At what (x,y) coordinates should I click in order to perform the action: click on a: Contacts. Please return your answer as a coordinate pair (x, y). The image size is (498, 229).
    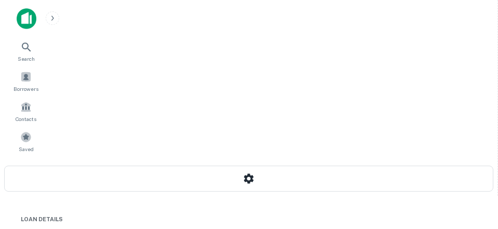
    Looking at the image, I should click on (26, 111).